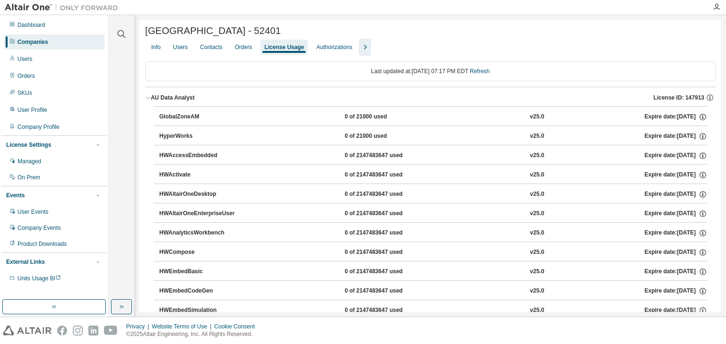 This screenshot has width=726, height=344. What do you see at coordinates (202, 117) in the screenshot?
I see `div: GlobalZoneAM` at bounding box center [202, 117].